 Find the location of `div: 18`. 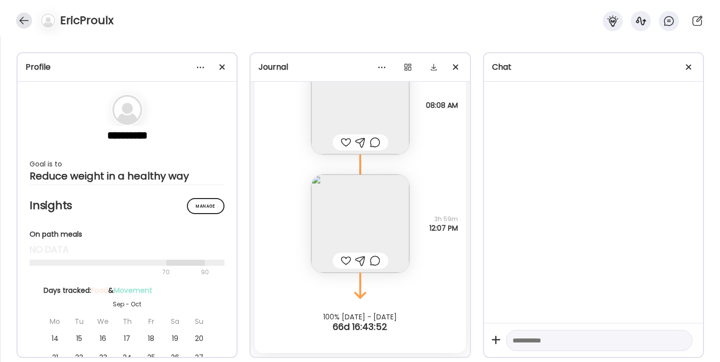

div: 18 is located at coordinates (151, 338).